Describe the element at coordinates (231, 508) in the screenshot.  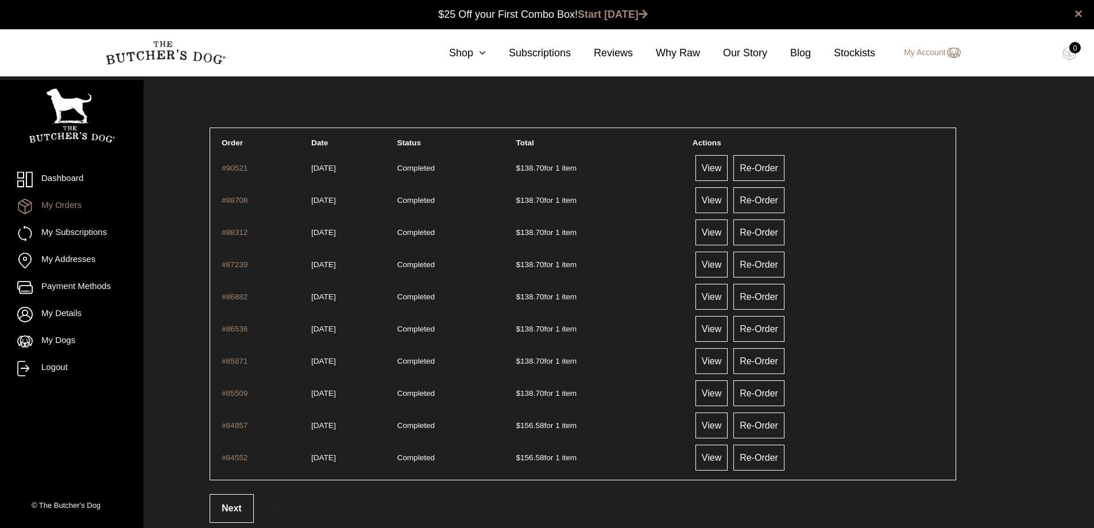
I see `a: Next` at that location.